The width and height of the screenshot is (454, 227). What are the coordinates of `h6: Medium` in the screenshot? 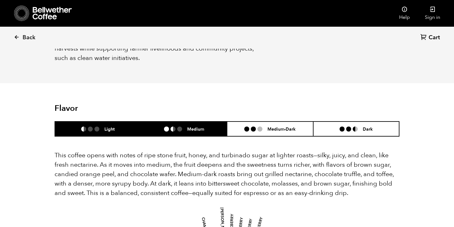 It's located at (196, 128).